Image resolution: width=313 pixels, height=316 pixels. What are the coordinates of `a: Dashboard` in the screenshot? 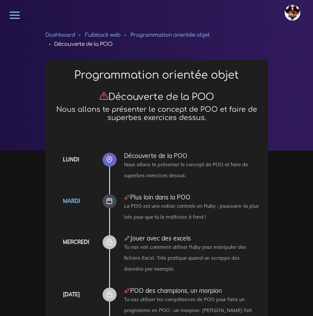 It's located at (60, 35).